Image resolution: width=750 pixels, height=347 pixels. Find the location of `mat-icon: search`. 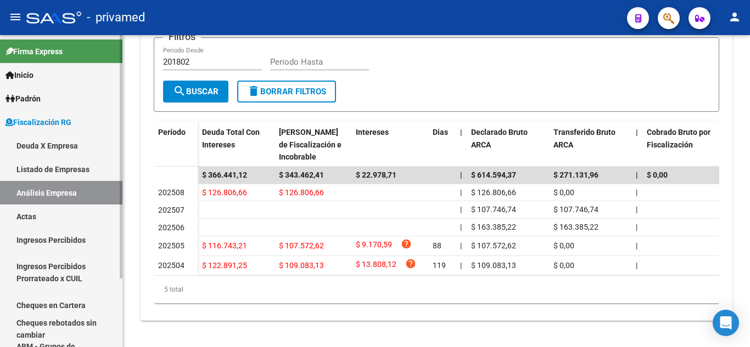

mat-icon: search is located at coordinates (179, 91).